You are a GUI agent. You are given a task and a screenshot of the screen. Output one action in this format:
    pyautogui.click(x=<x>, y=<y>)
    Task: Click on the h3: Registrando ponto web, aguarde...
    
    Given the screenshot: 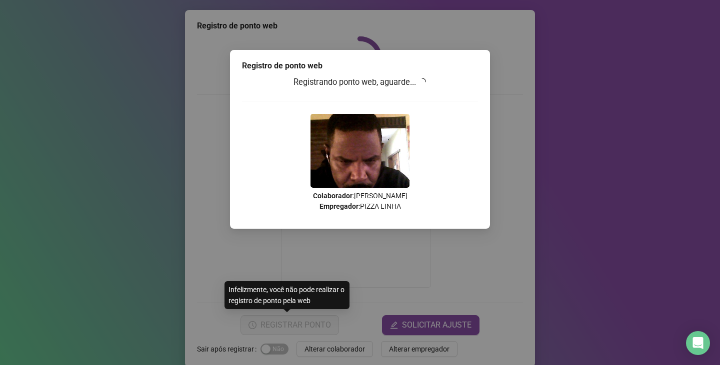 What is the action you would take?
    pyautogui.click(x=360, y=82)
    